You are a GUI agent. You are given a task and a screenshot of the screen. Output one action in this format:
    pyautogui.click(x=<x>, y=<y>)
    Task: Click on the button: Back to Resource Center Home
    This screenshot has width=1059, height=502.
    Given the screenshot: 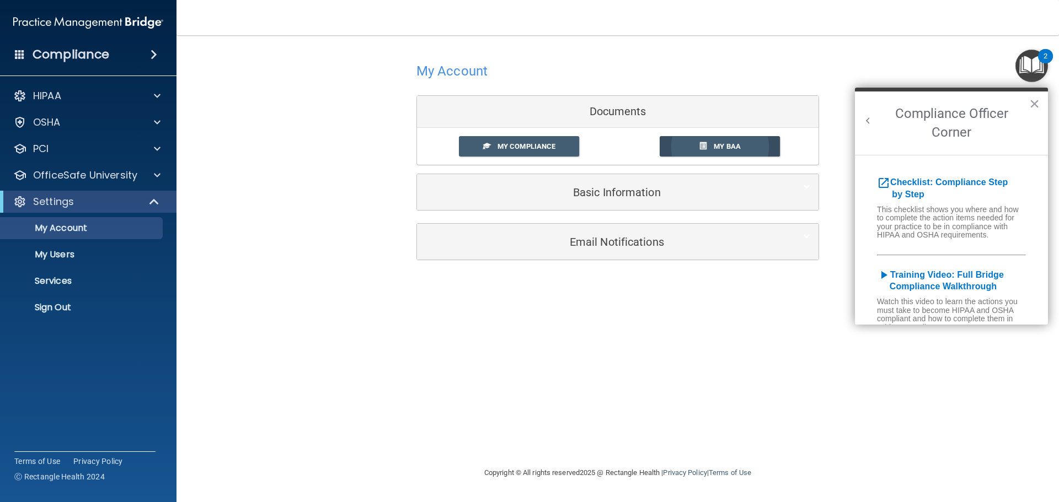 What is the action you would take?
    pyautogui.click(x=868, y=121)
    